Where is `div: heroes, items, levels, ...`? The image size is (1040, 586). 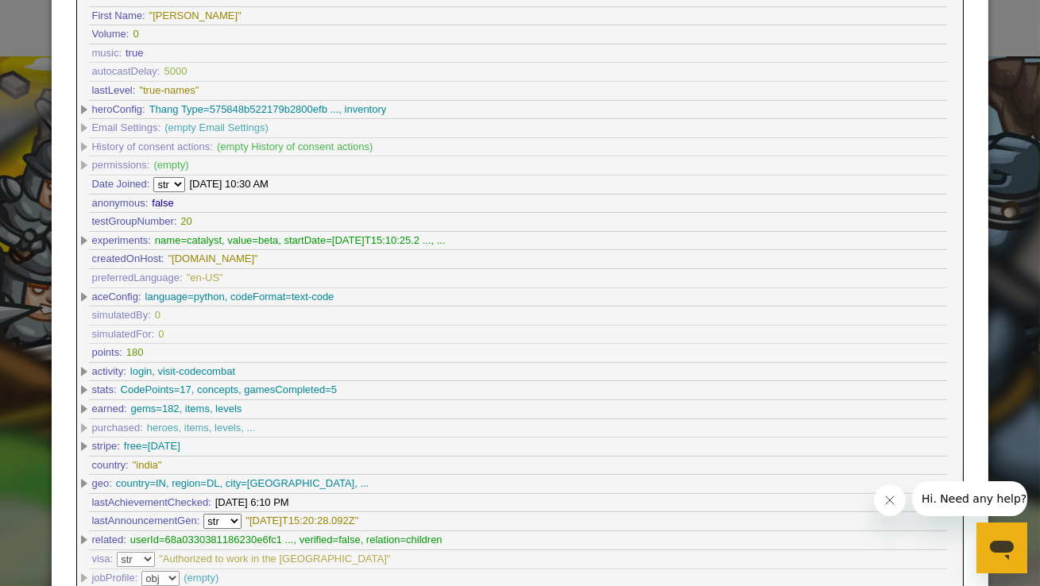 div: heroes, items, levels, ... is located at coordinates (201, 428).